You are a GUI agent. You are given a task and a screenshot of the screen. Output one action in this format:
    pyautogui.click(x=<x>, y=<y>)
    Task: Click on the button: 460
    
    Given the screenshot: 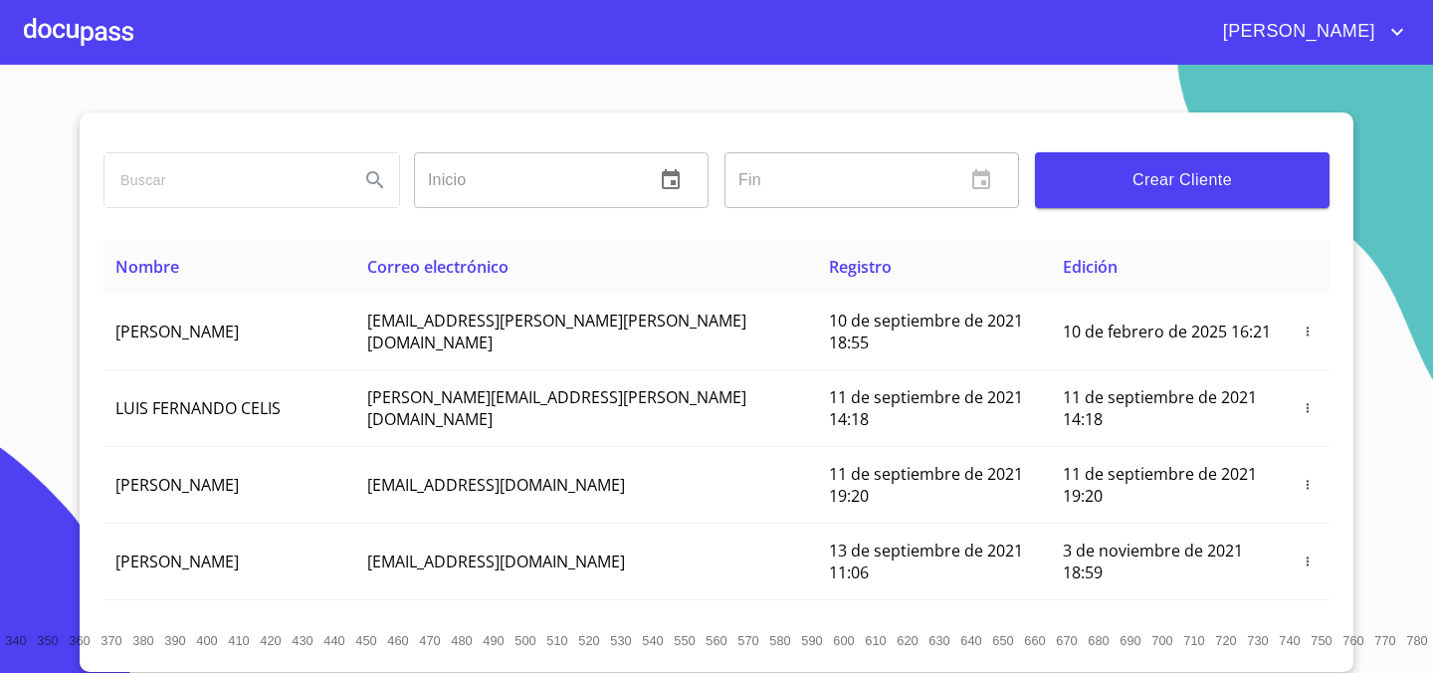 What is the action you would take?
    pyautogui.click(x=398, y=640)
    